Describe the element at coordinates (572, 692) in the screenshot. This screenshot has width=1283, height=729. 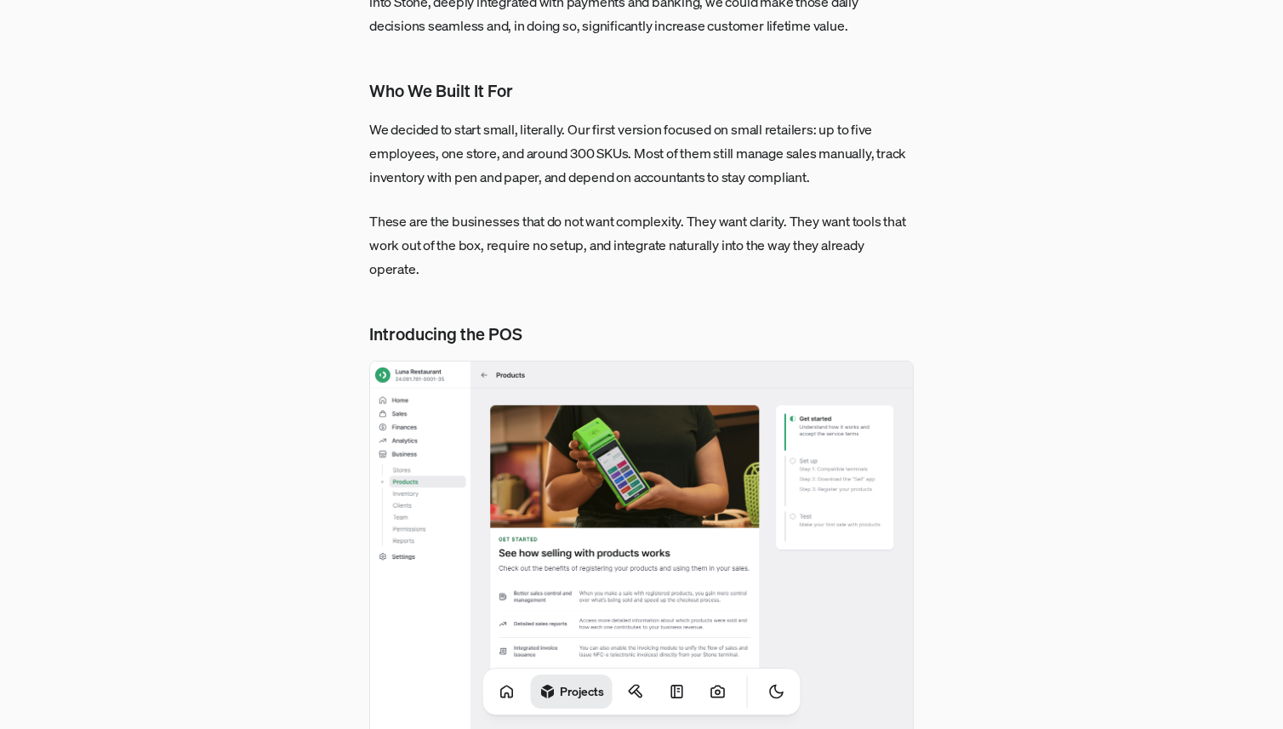
I see `a: Projects` at that location.